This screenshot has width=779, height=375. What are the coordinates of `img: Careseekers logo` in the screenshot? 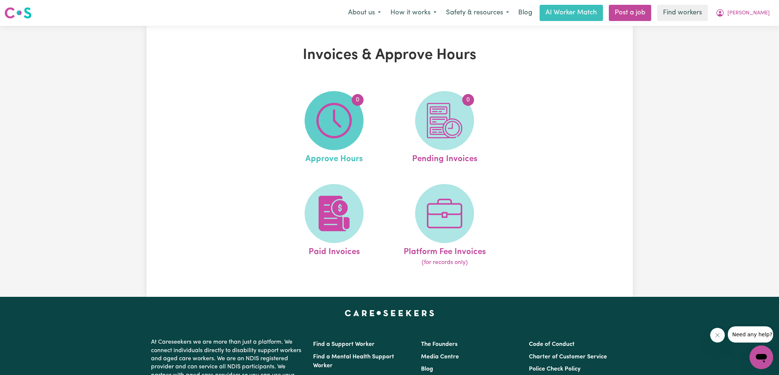 It's located at (18, 13).